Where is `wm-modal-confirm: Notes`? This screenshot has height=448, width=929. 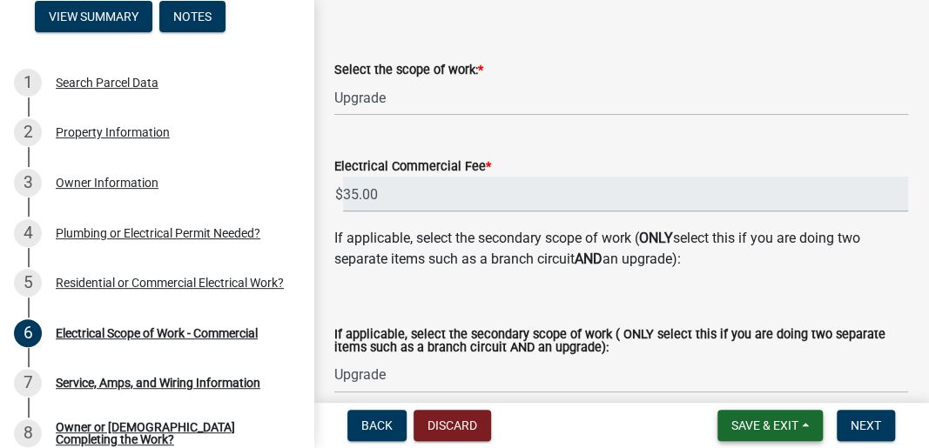 wm-modal-confirm: Notes is located at coordinates (192, 17).